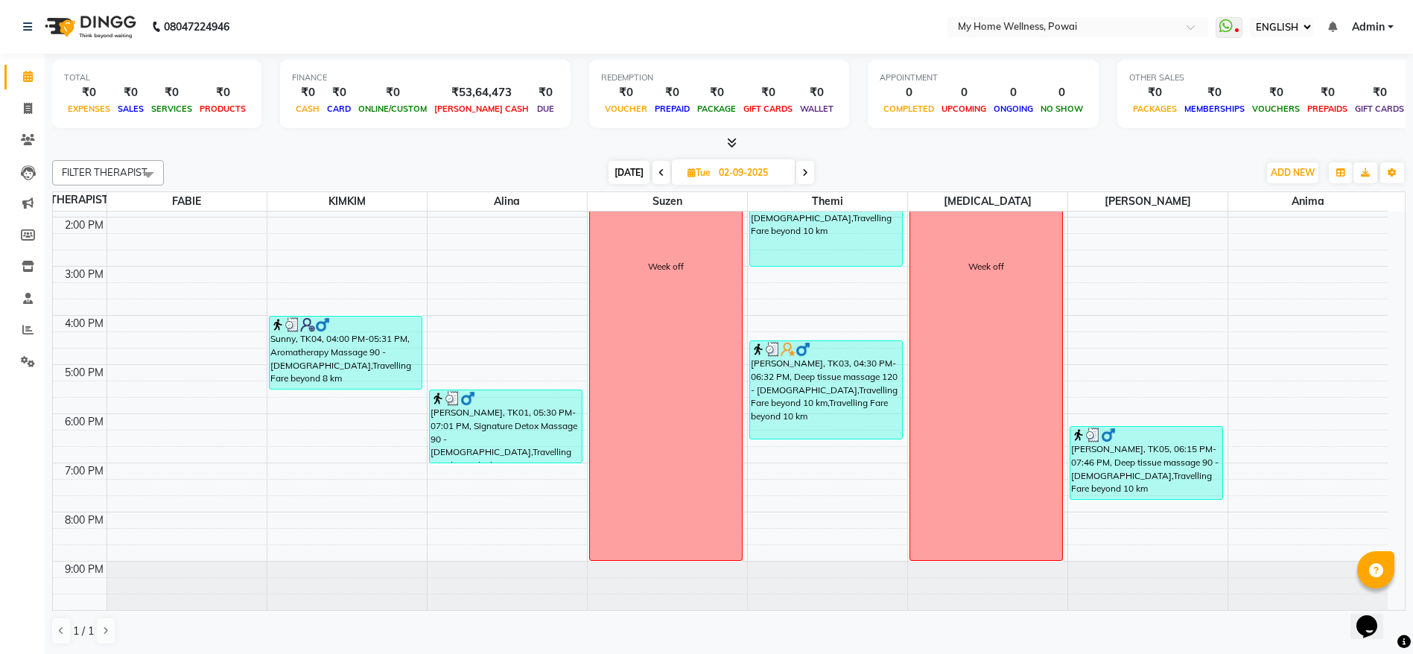 The image size is (1413, 654). What do you see at coordinates (339, 109) in the screenshot?
I see `span: CARD` at bounding box center [339, 109].